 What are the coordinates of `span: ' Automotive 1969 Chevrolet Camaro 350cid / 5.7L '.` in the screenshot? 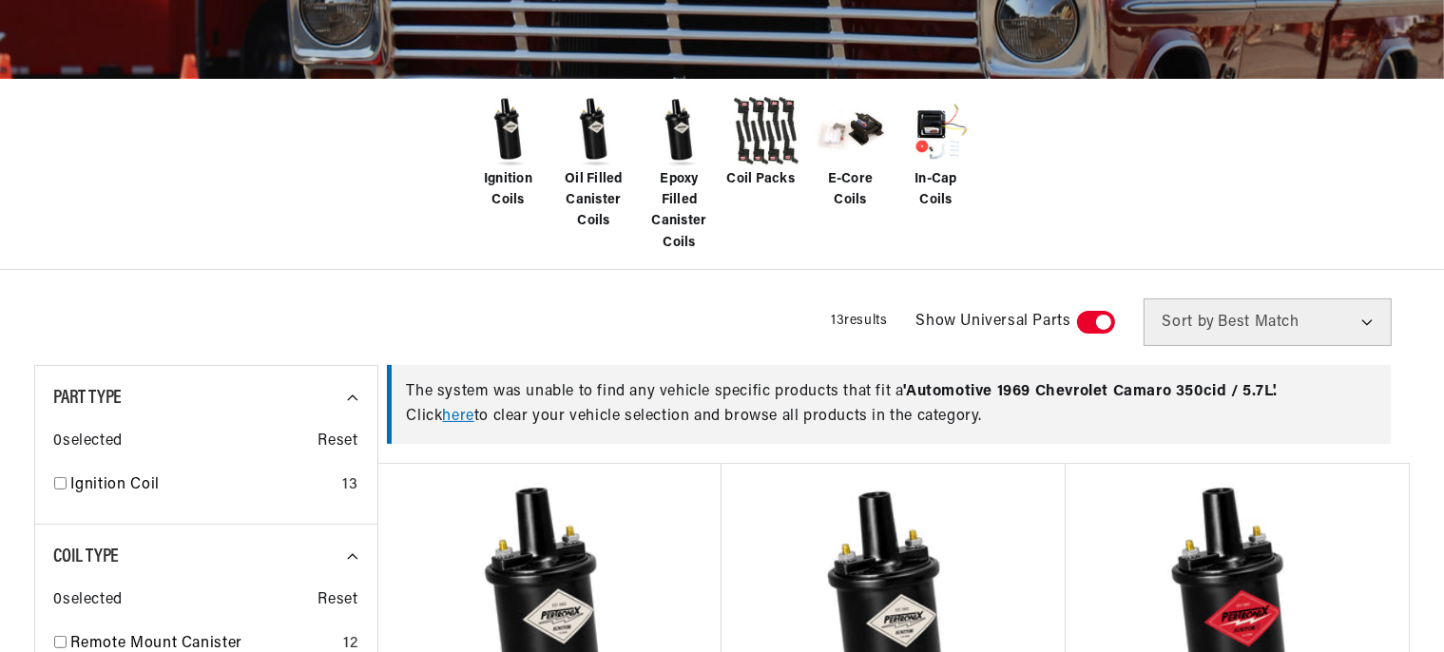 It's located at (1090, 392).